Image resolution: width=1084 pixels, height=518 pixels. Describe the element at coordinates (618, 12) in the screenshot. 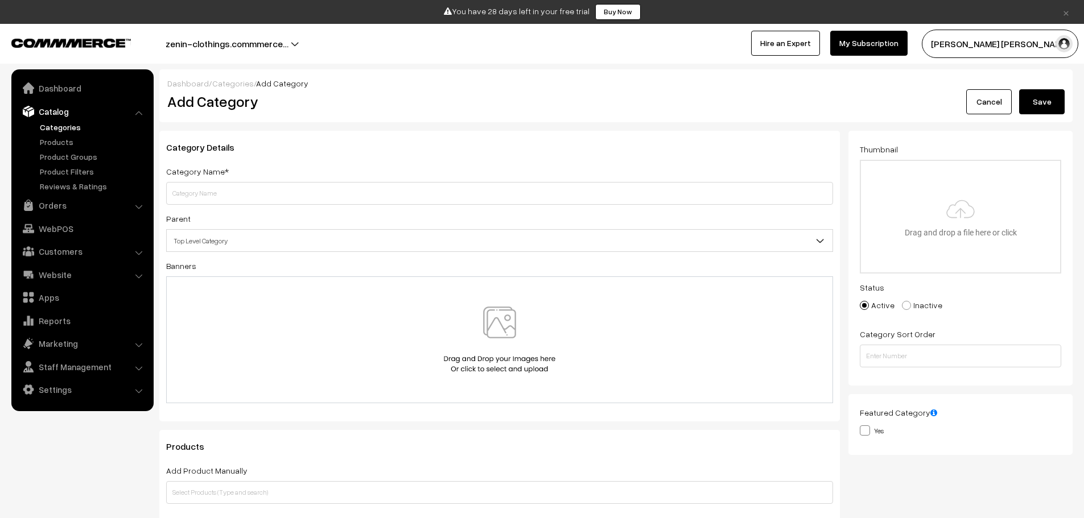

I see `a: Buy Now` at that location.